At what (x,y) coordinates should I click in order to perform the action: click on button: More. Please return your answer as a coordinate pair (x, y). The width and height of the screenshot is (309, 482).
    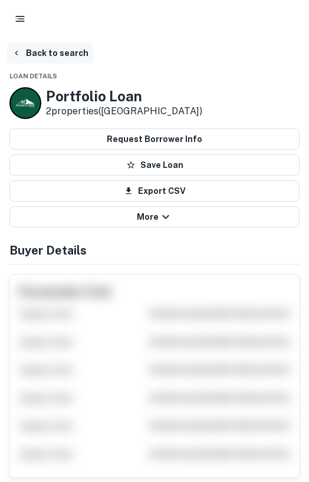
    Looking at the image, I should click on (154, 217).